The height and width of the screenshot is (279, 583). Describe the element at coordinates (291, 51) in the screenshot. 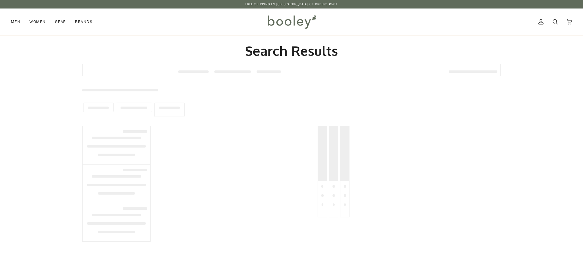

I see `h2: Search Results` at that location.